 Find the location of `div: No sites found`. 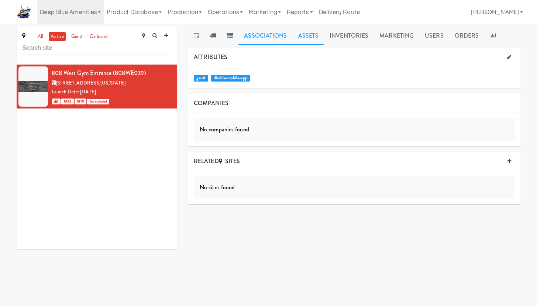

div: No sites found is located at coordinates (354, 188).